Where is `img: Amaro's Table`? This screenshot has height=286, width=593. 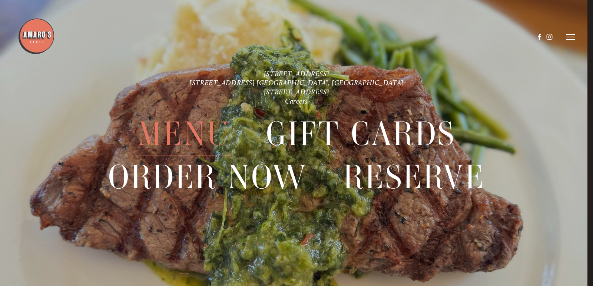 img: Amaro's Table is located at coordinates (36, 36).